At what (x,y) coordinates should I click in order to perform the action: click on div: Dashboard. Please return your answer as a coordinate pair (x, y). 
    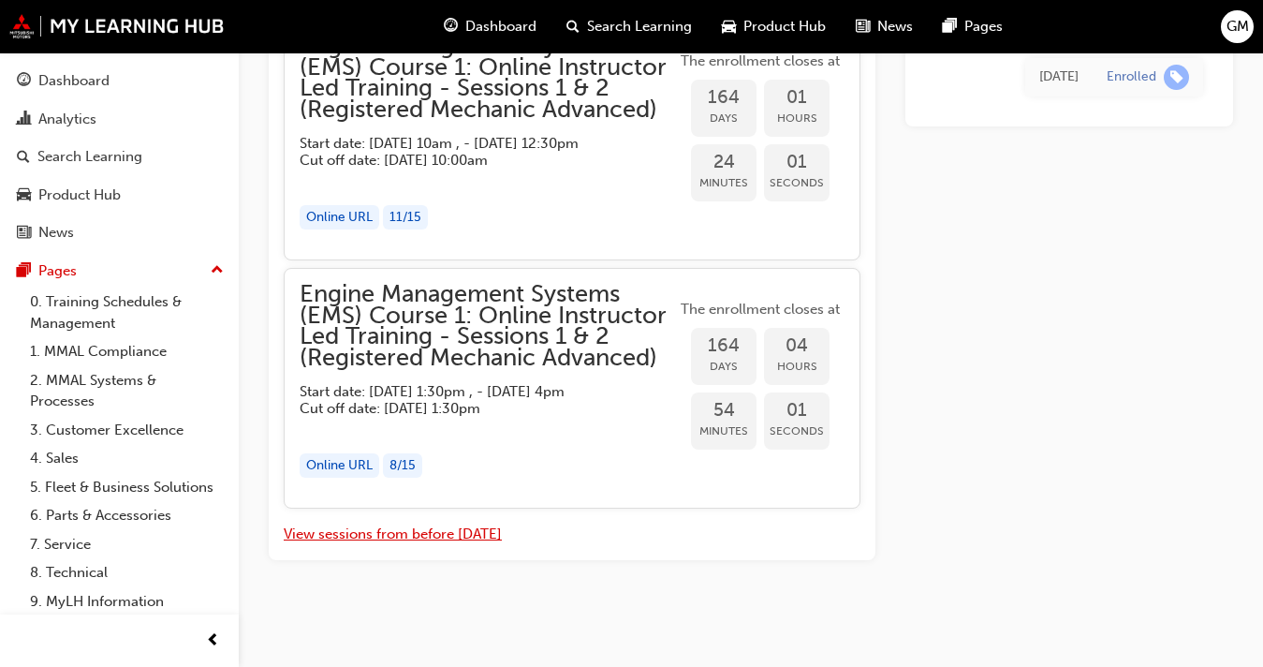
    Looking at the image, I should click on (74, 81).